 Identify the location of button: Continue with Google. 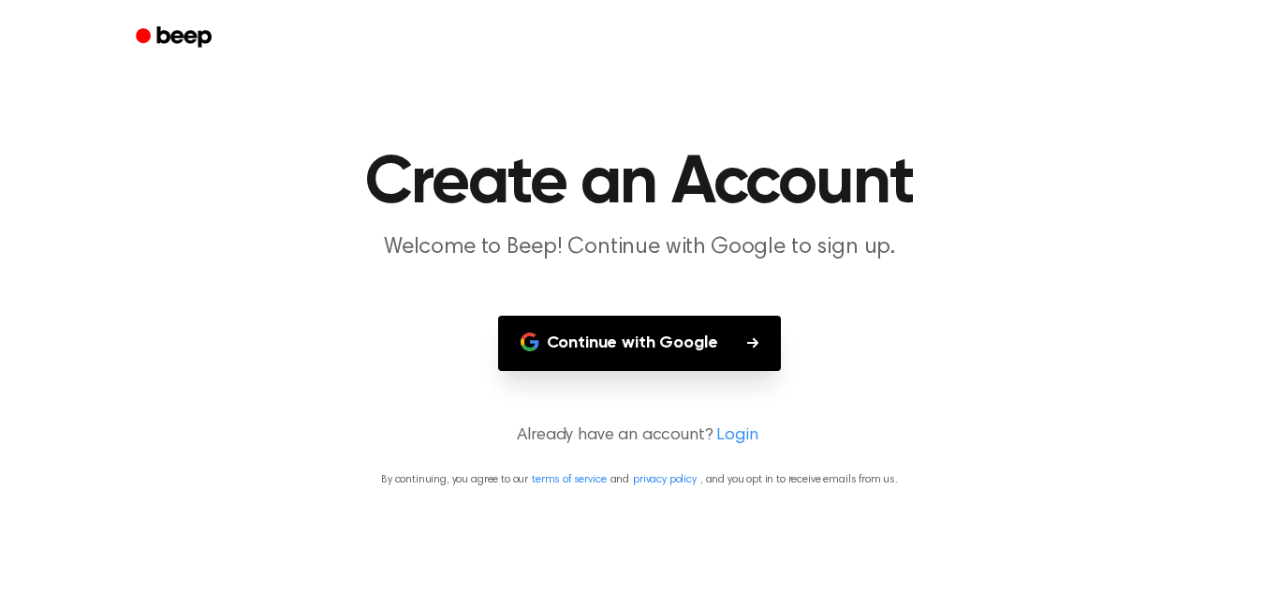
(639, 343).